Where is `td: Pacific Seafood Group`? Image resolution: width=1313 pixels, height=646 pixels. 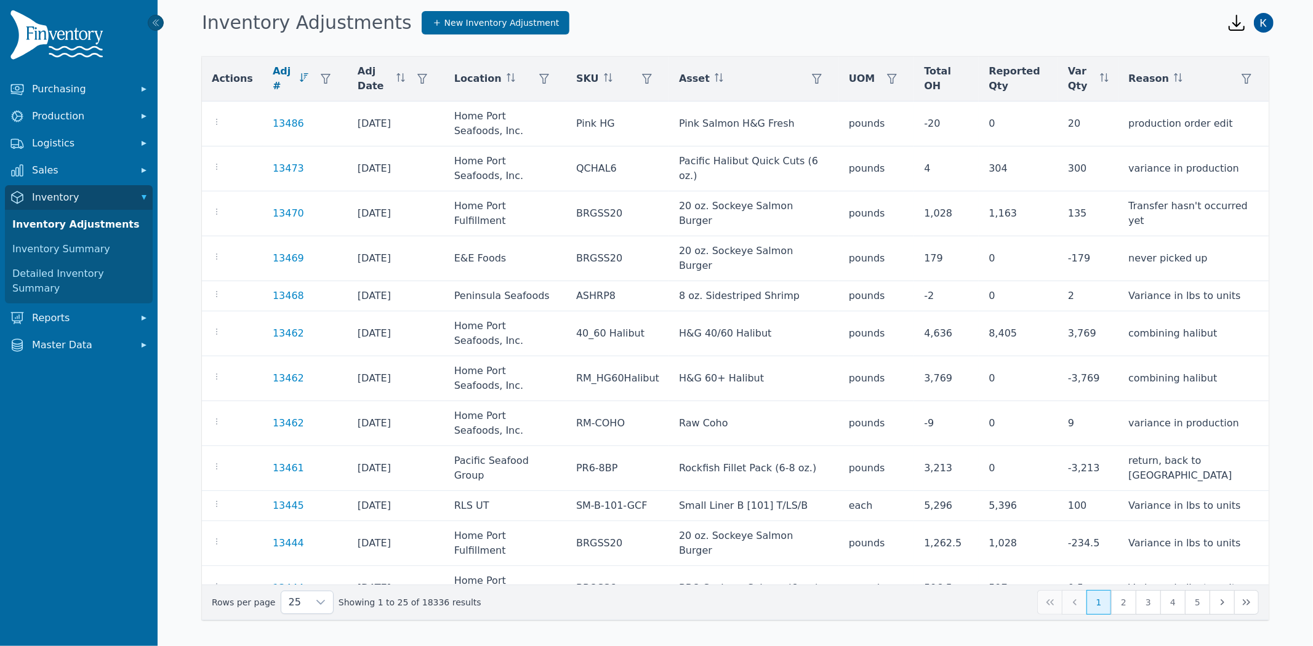
td: Pacific Seafood Group is located at coordinates (505, 468).